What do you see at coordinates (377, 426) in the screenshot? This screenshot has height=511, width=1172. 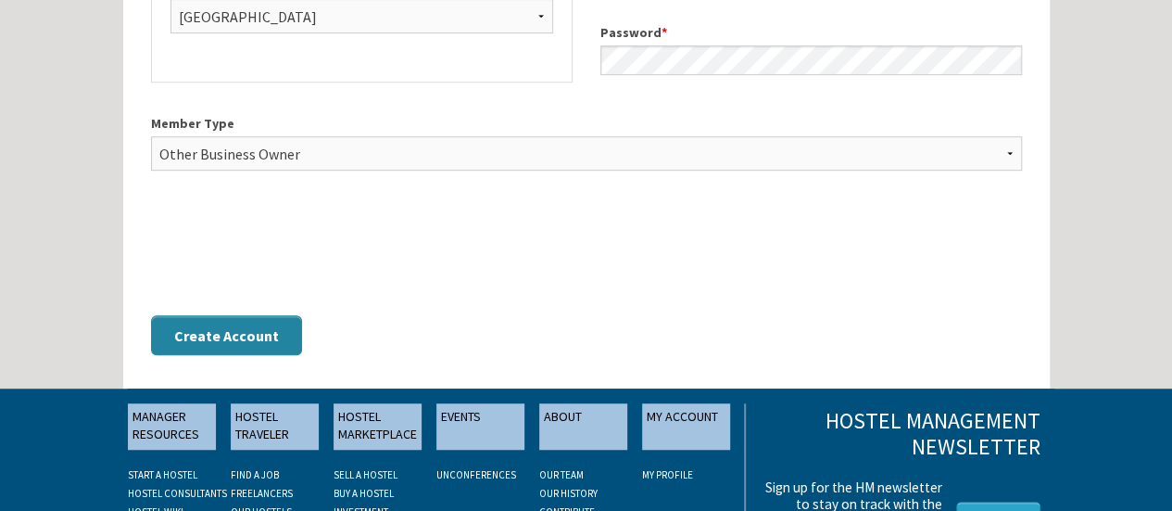 I see `a: HOSTEL MARKETPLACE` at bounding box center [377, 426].